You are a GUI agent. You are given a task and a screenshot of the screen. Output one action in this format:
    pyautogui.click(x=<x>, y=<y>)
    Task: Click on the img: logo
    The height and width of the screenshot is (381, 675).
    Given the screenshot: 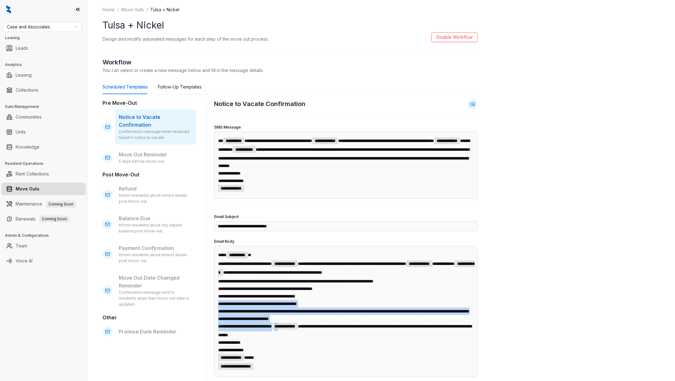 What is the action you would take?
    pyautogui.click(x=8, y=9)
    